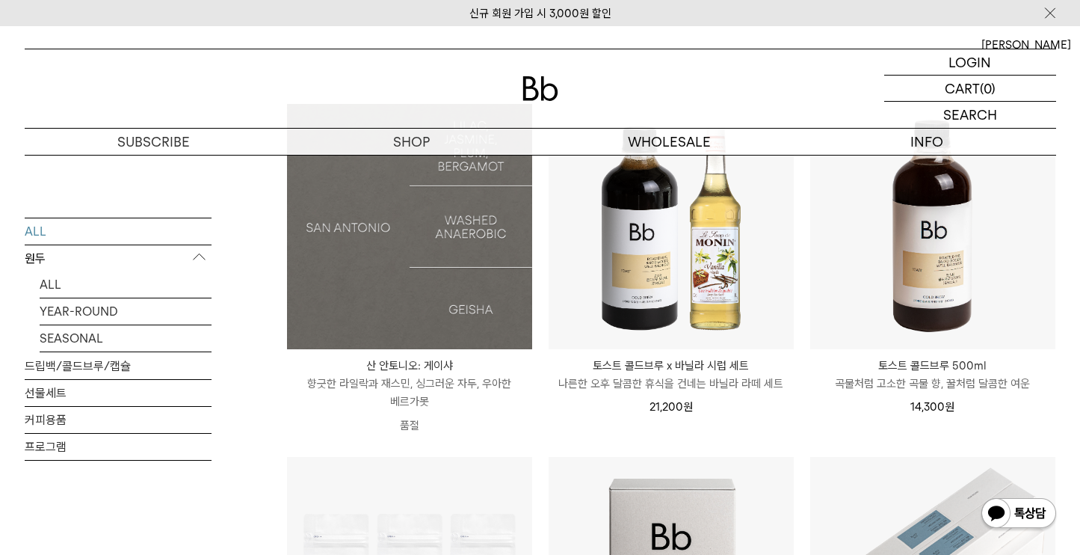 This screenshot has height=555, width=1080. What do you see at coordinates (118, 258) in the screenshot?
I see `p: 원두` at bounding box center [118, 258].